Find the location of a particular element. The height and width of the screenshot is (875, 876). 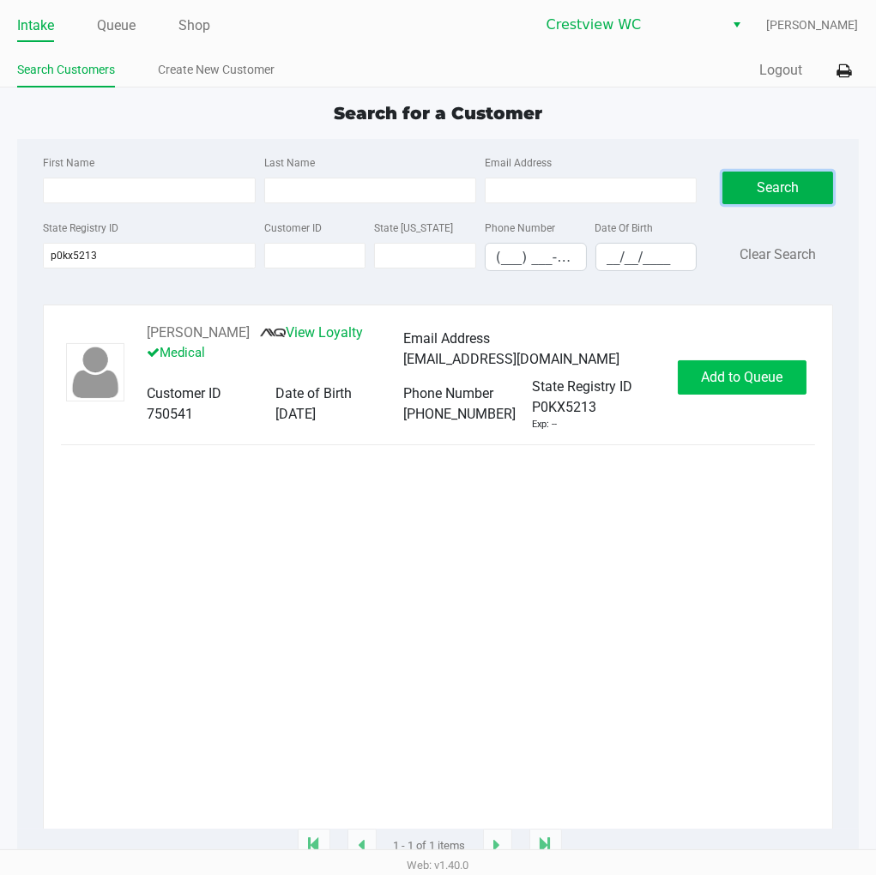

label: Customer ID is located at coordinates (293, 228).